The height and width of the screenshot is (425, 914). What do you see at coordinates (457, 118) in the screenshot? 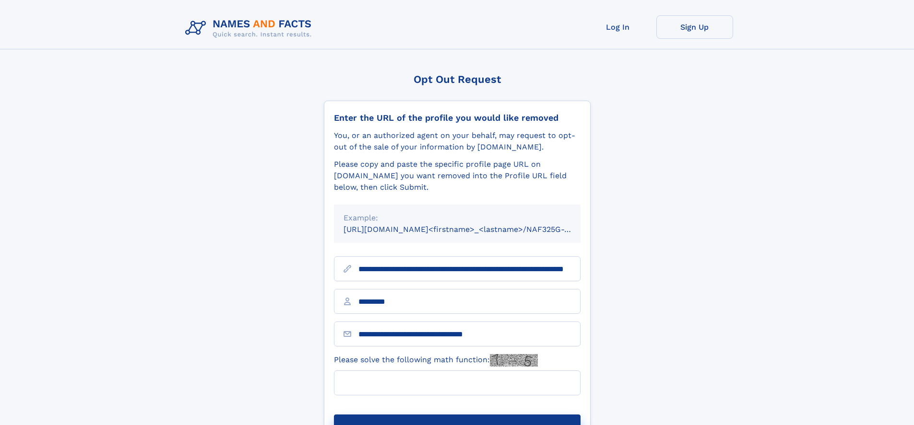
I see `div: Enter the URL of the profile you would like removed` at bounding box center [457, 118].